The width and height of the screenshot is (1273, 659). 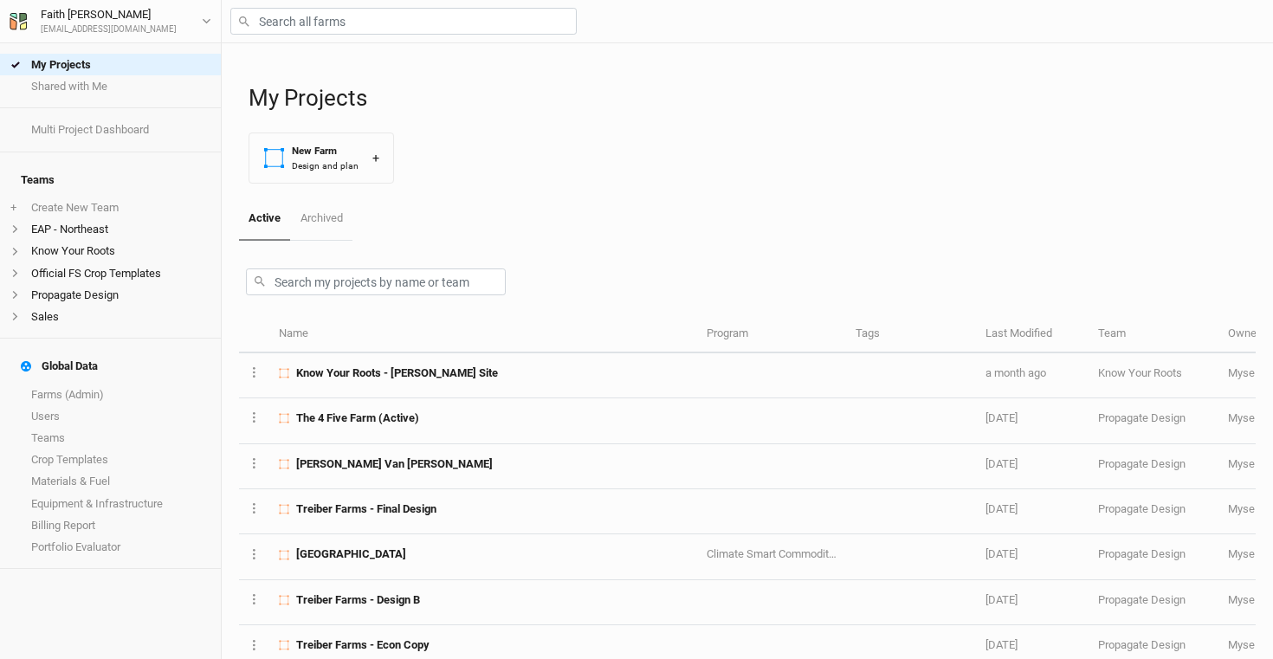 I want to click on th: Owner, so click(x=1244, y=334).